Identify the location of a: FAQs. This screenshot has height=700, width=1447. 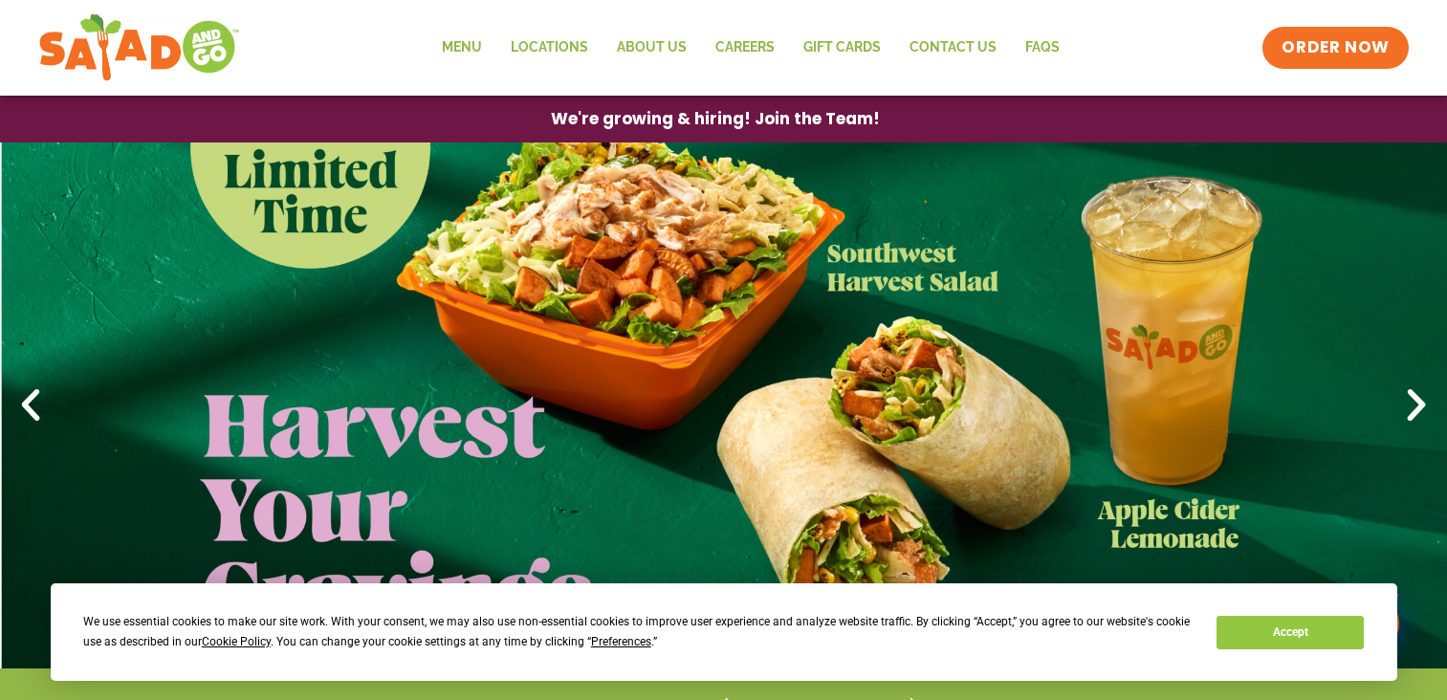
(1043, 48).